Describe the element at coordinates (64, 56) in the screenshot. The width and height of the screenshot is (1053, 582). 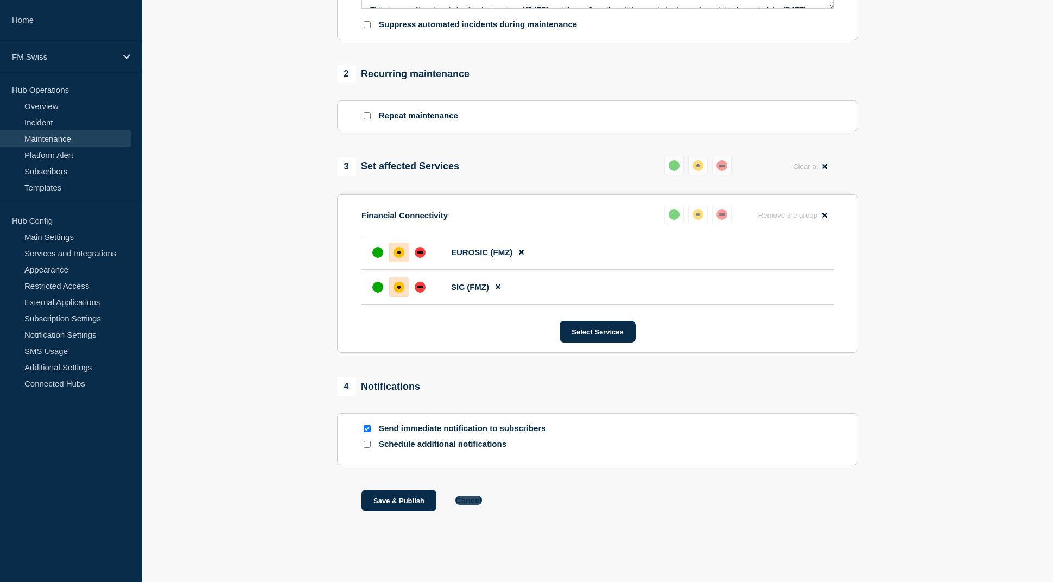
I see `p: FM Swiss` at that location.